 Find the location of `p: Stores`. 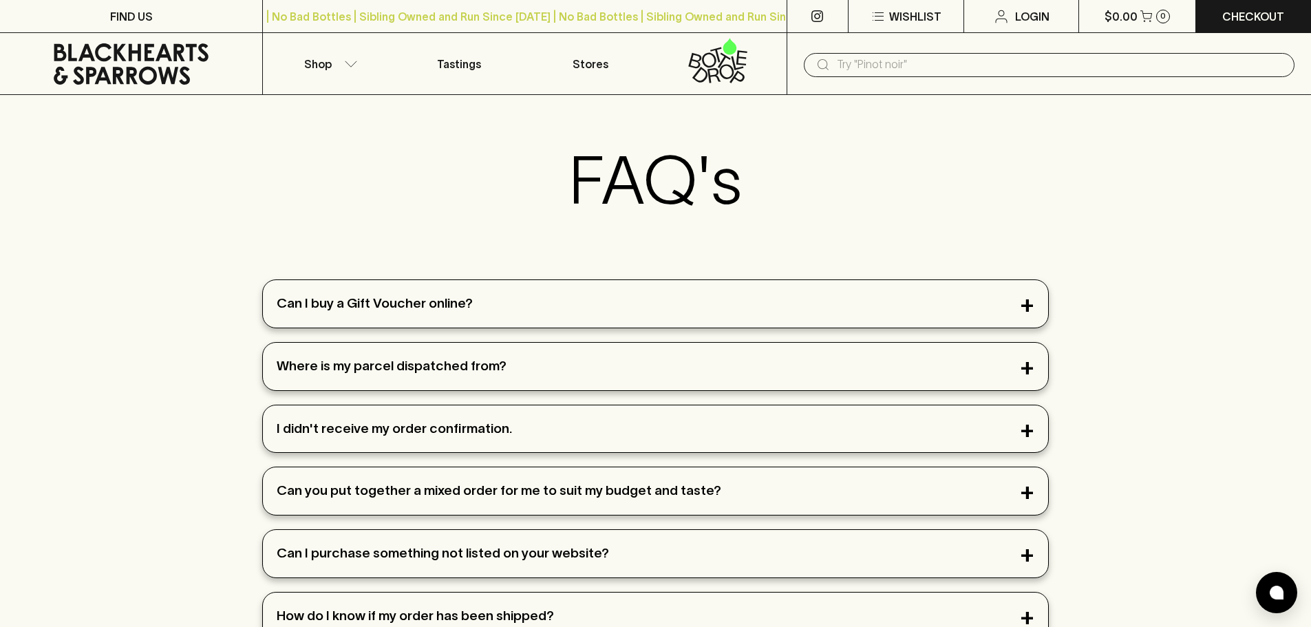

p: Stores is located at coordinates (590, 64).